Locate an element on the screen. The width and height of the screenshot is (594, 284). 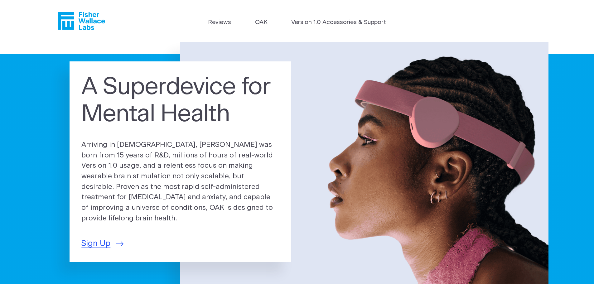
a: Reviews is located at coordinates (220, 22).